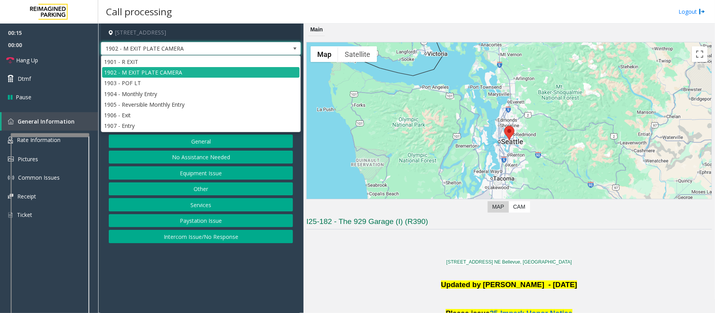 The width and height of the screenshot is (715, 313). Describe the element at coordinates (201, 205) in the screenshot. I see `button: Services` at that location.